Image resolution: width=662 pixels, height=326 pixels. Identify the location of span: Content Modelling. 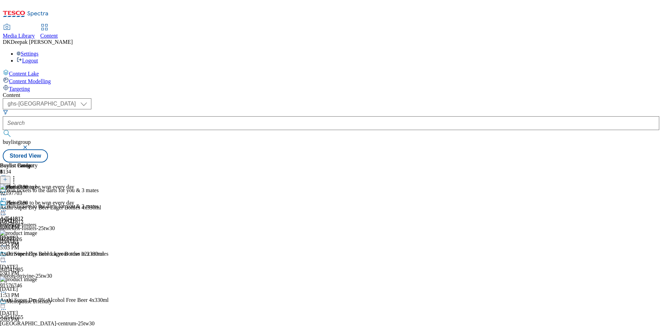
(30, 81).